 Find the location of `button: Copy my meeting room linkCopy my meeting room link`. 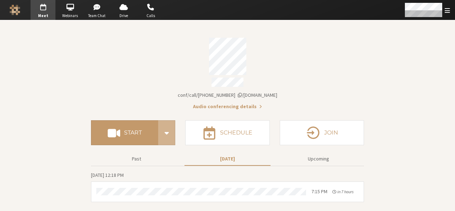

button: Copy my meeting room linkCopy my meeting room link is located at coordinates (228, 95).